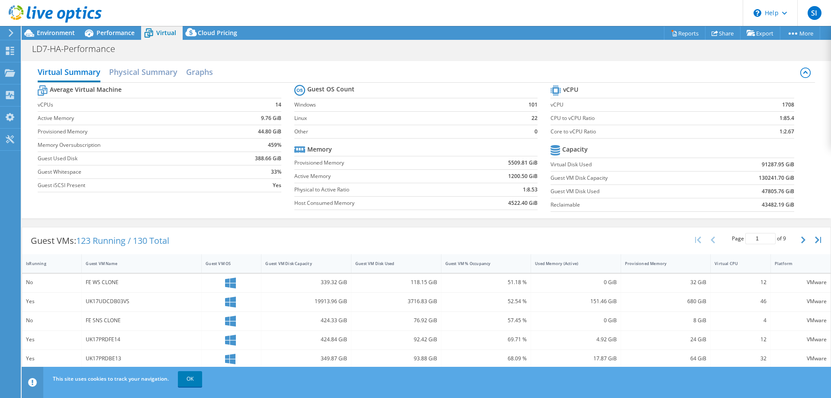 The width and height of the screenshot is (831, 398). What do you see at coordinates (141, 358) in the screenshot?
I see `div: UK17PRDBE13` at bounding box center [141, 358].